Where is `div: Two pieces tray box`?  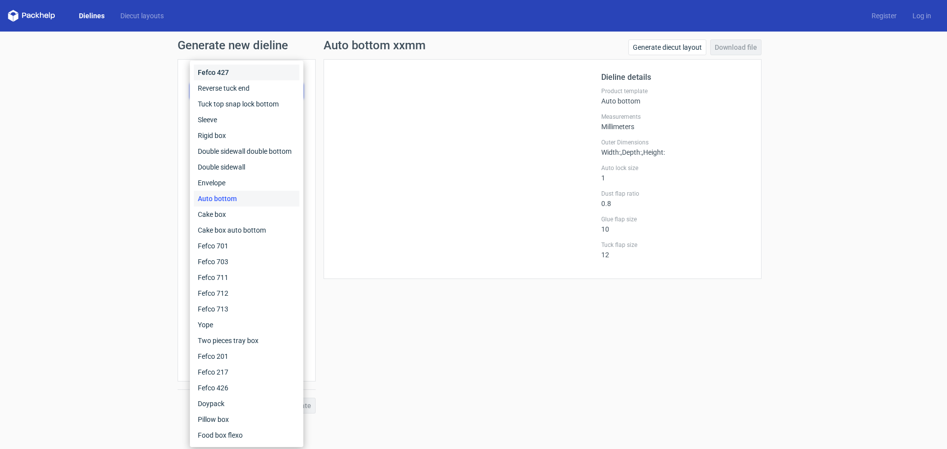
div: Two pieces tray box is located at coordinates (247, 341).